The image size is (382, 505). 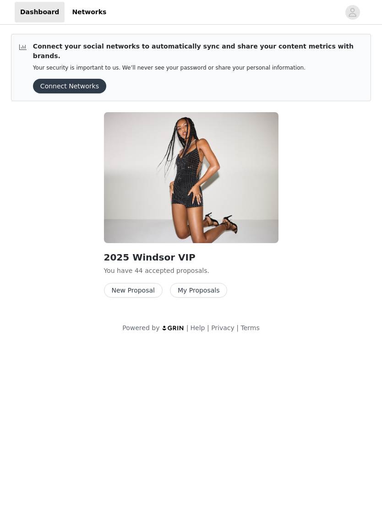 What do you see at coordinates (198, 51) in the screenshot?
I see `p: Connect your social networks to automatically sync and share your content metrics with brands.` at bounding box center [198, 51].